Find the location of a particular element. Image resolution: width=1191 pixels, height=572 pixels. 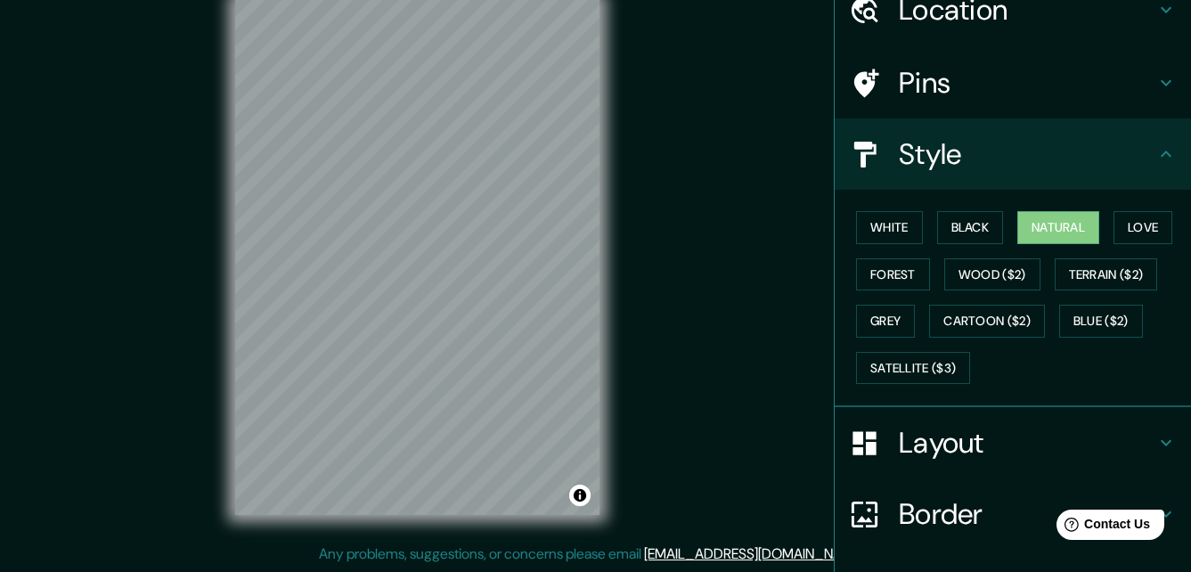

span: Contact Us is located at coordinates (85, 21).